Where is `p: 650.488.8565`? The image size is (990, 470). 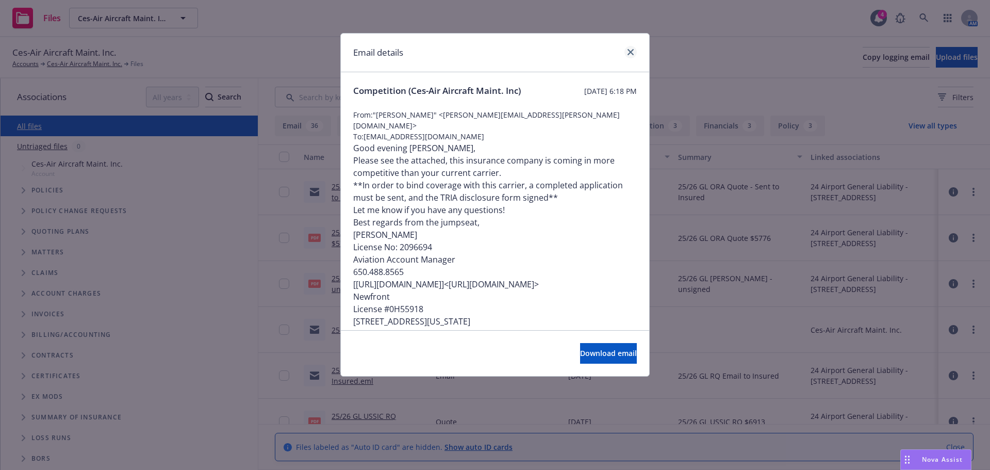 p: 650.488.8565 is located at coordinates (495, 272).